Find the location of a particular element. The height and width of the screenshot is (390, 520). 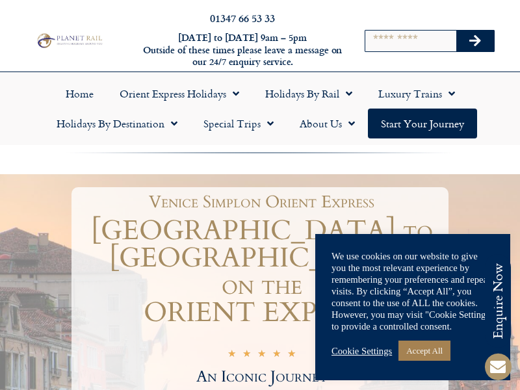

a: About Us is located at coordinates (327, 124).